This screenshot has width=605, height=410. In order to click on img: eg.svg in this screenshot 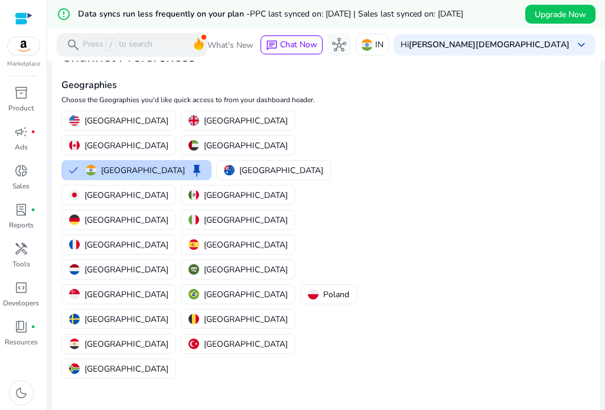, I will do `click(74, 344)`.